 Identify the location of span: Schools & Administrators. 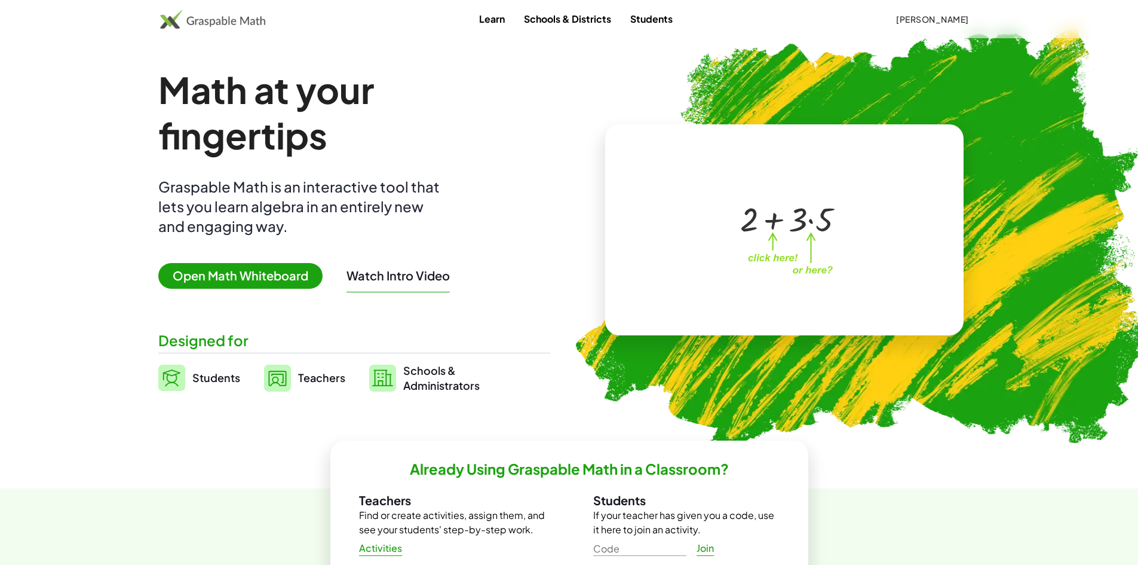
(442, 378).